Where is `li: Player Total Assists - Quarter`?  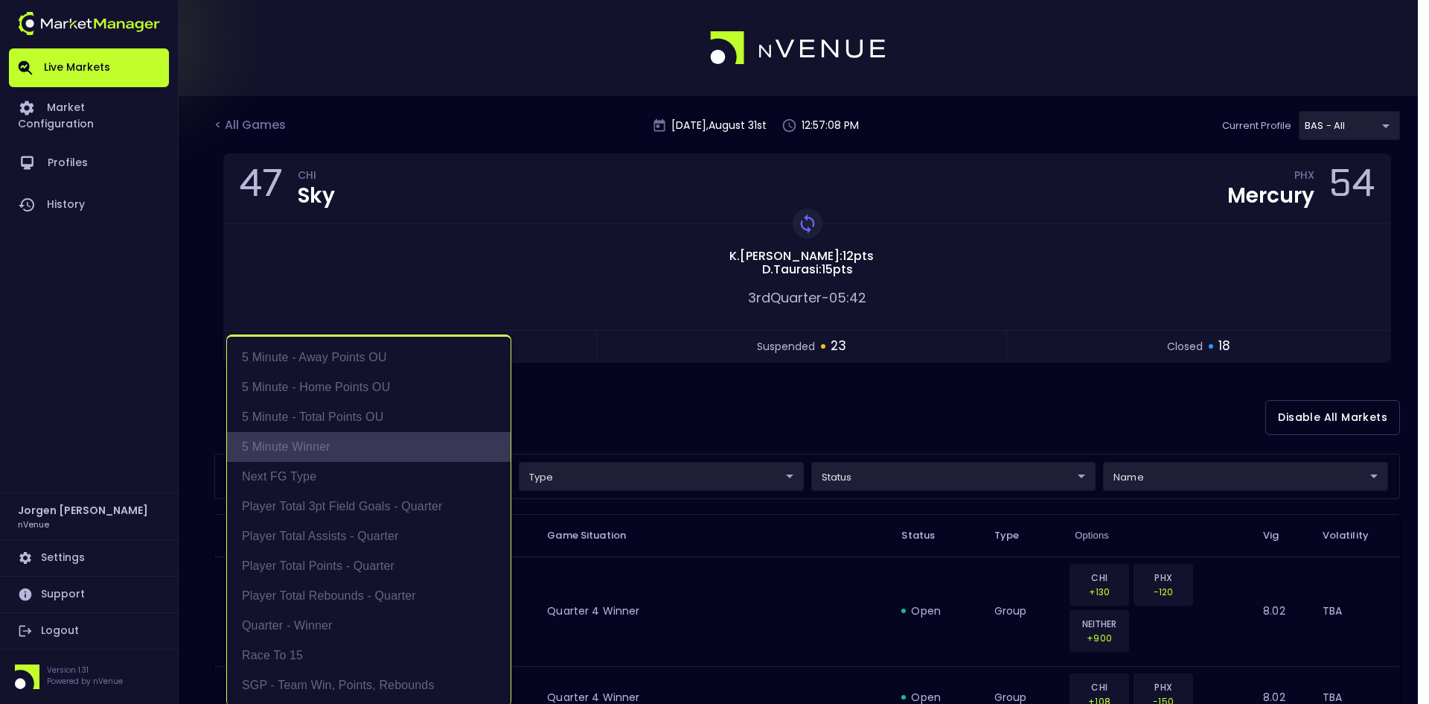
li: Player Total Assists - Quarter is located at coordinates (369, 536).